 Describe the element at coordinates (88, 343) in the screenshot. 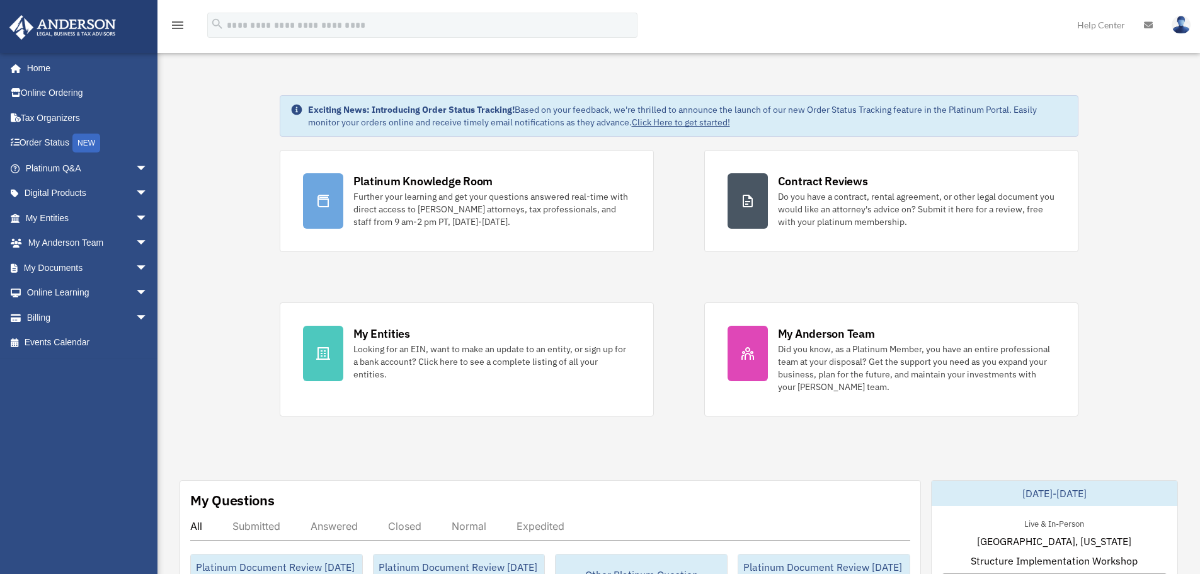

I see `a: Events Calendar` at that location.